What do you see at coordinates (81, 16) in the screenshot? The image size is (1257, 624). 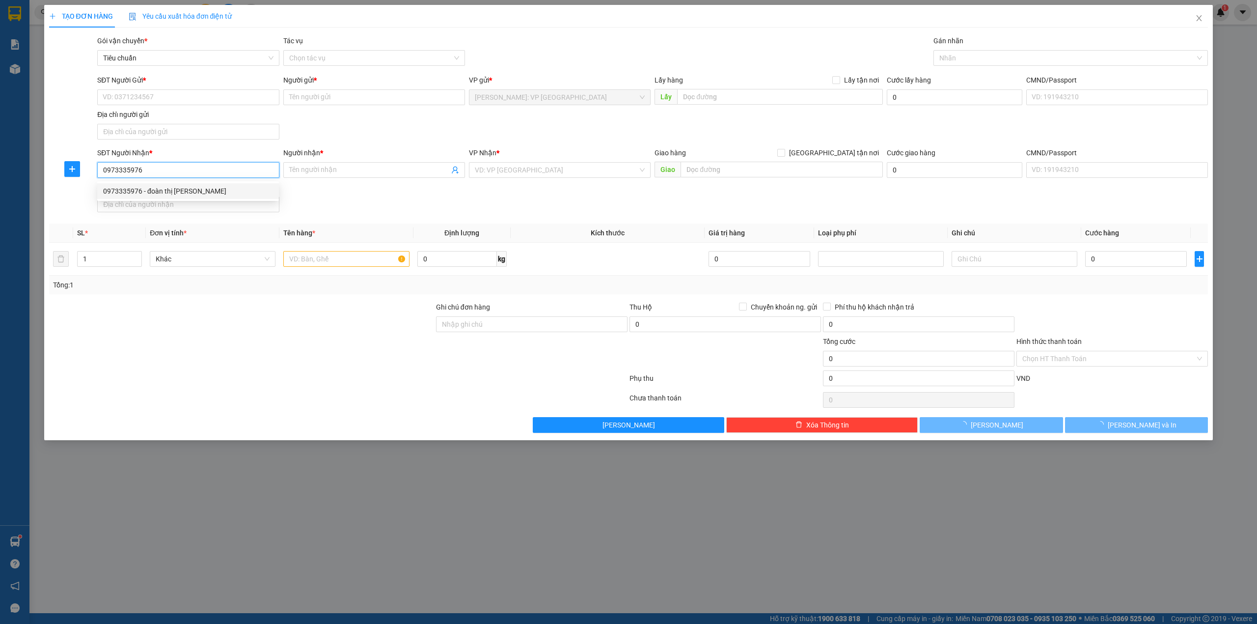 I see `span: TẠO ĐƠN HÀNG` at bounding box center [81, 16].